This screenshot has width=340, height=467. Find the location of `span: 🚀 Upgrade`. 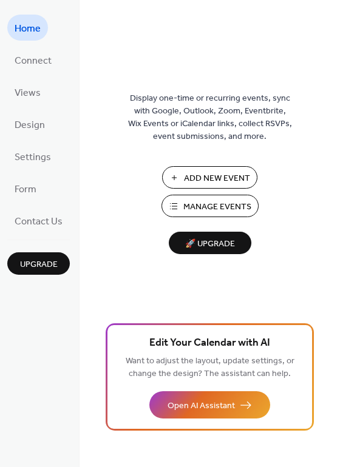

span: 🚀 Upgrade is located at coordinates (210, 244).